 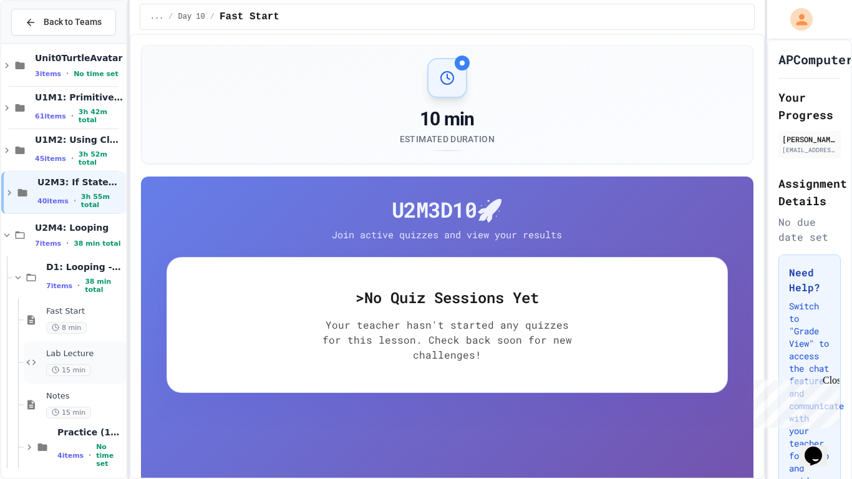 What do you see at coordinates (796, 19) in the screenshot?
I see `div: My Account` at bounding box center [796, 19].